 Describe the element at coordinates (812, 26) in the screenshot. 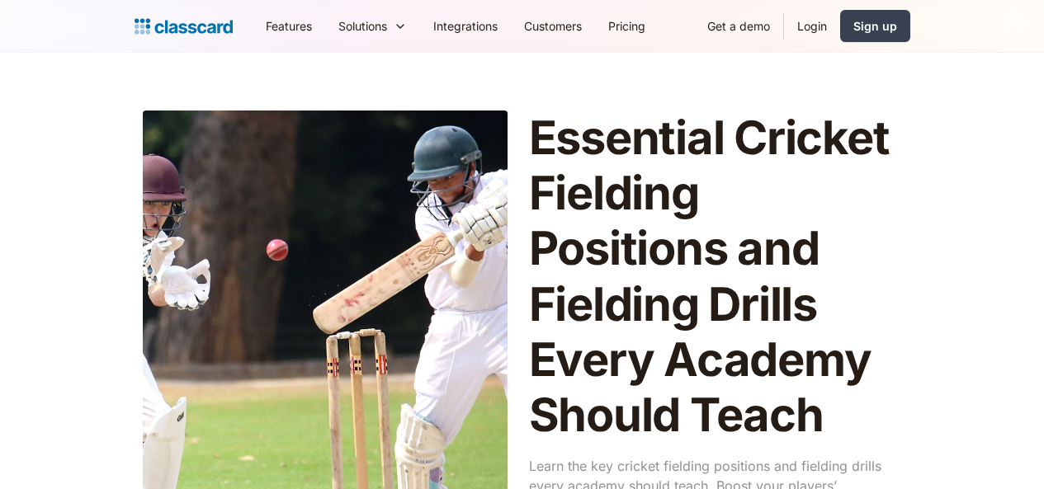

I see `a: Login` at that location.